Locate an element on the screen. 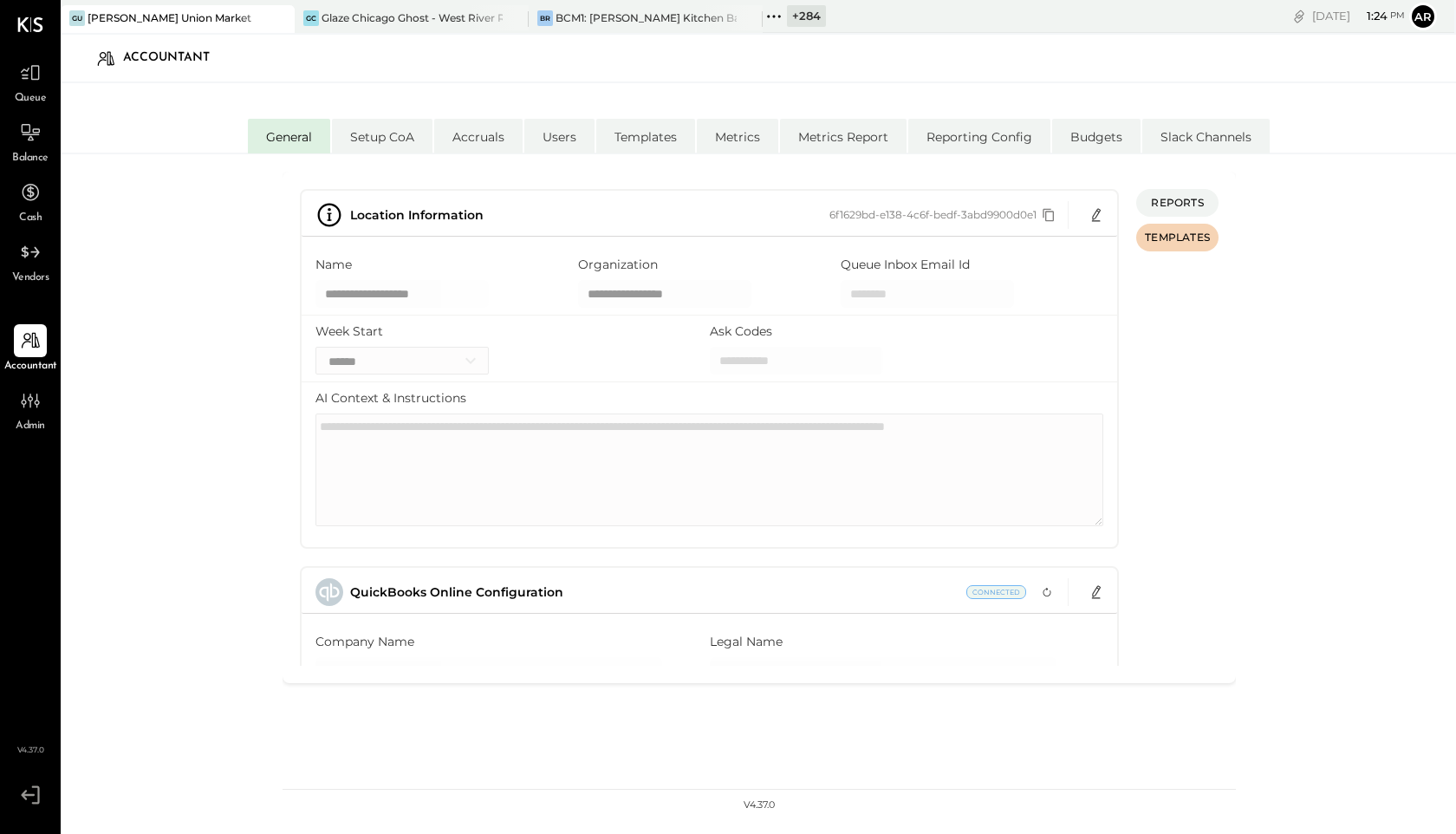  button: REPORTS is located at coordinates (1177, 203).